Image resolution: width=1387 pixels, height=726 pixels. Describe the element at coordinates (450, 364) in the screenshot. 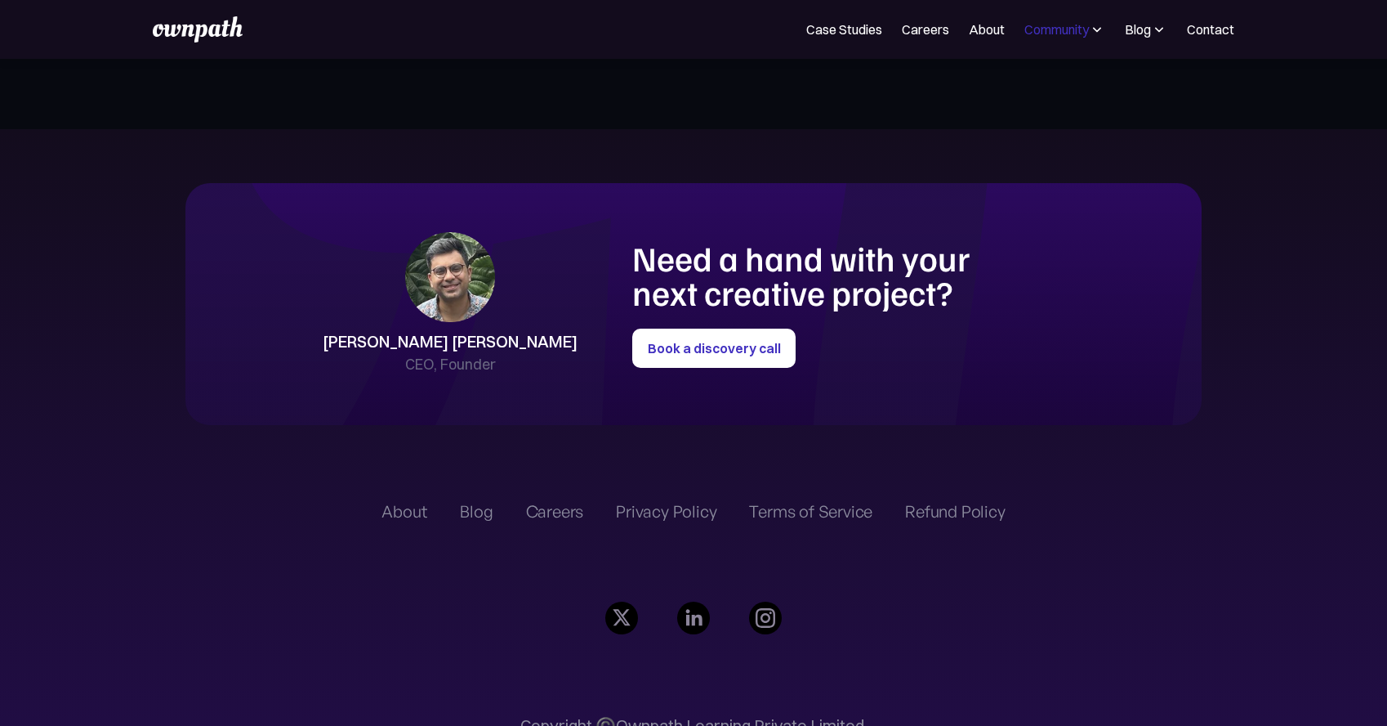

I see `div: CEO, Founder` at that location.